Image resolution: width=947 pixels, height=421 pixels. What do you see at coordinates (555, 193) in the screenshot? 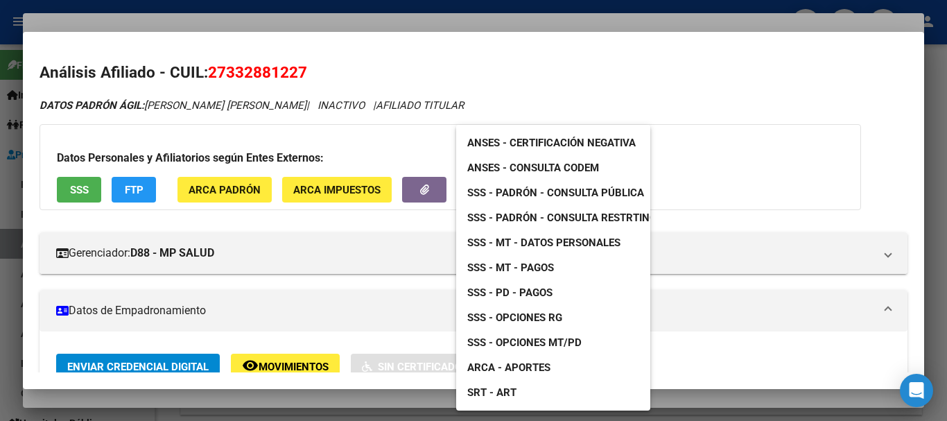
I see `span: SSS - Padrón - Consulta Pública` at bounding box center [555, 193].